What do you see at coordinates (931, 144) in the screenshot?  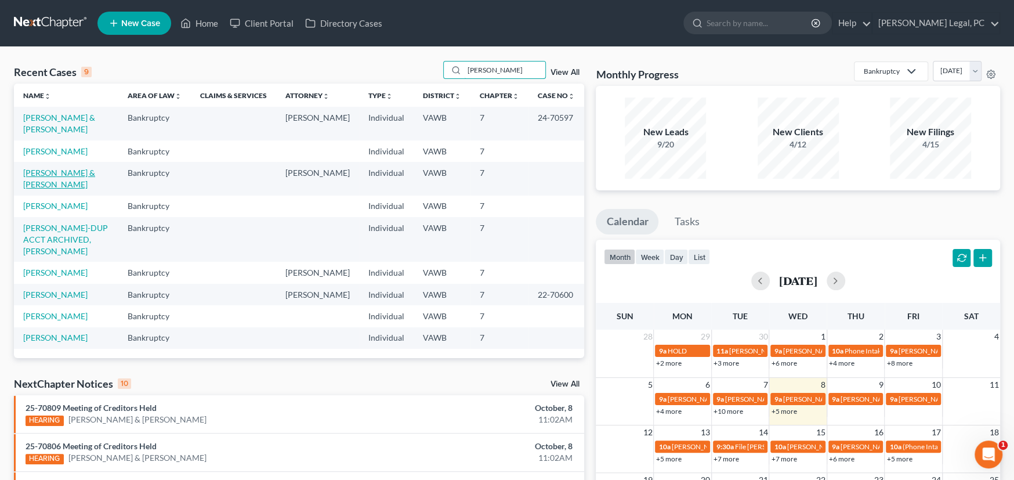 I see `div: 4/15` at bounding box center [931, 144].